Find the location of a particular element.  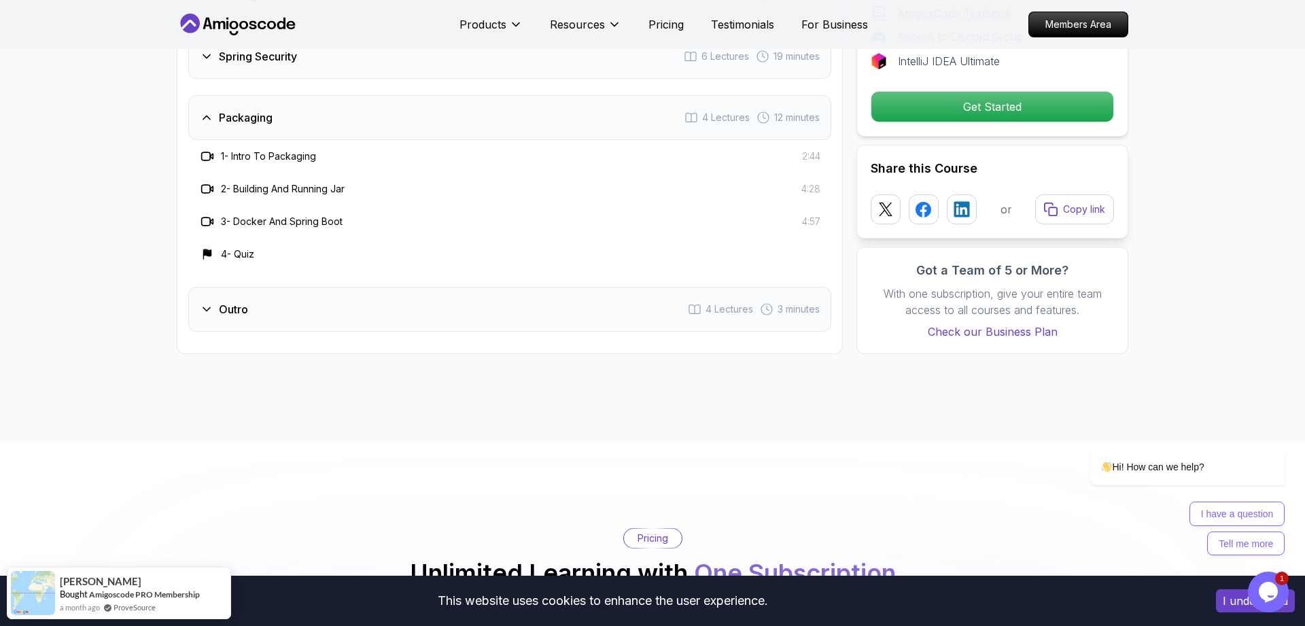

h3: 4 - Quiz is located at coordinates (237, 254).